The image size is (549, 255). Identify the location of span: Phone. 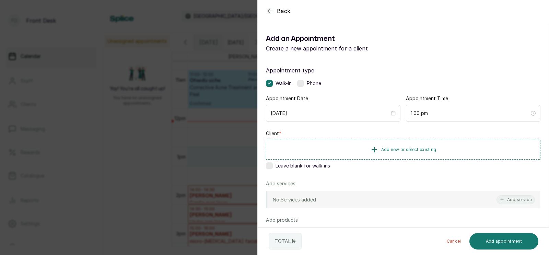
(314, 83).